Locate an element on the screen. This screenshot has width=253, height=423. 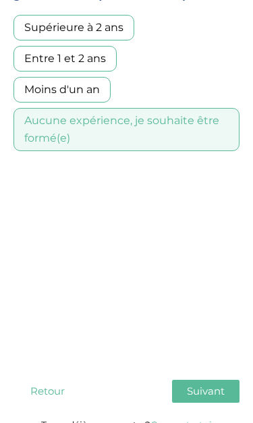
button: Retour is located at coordinates (47, 391).